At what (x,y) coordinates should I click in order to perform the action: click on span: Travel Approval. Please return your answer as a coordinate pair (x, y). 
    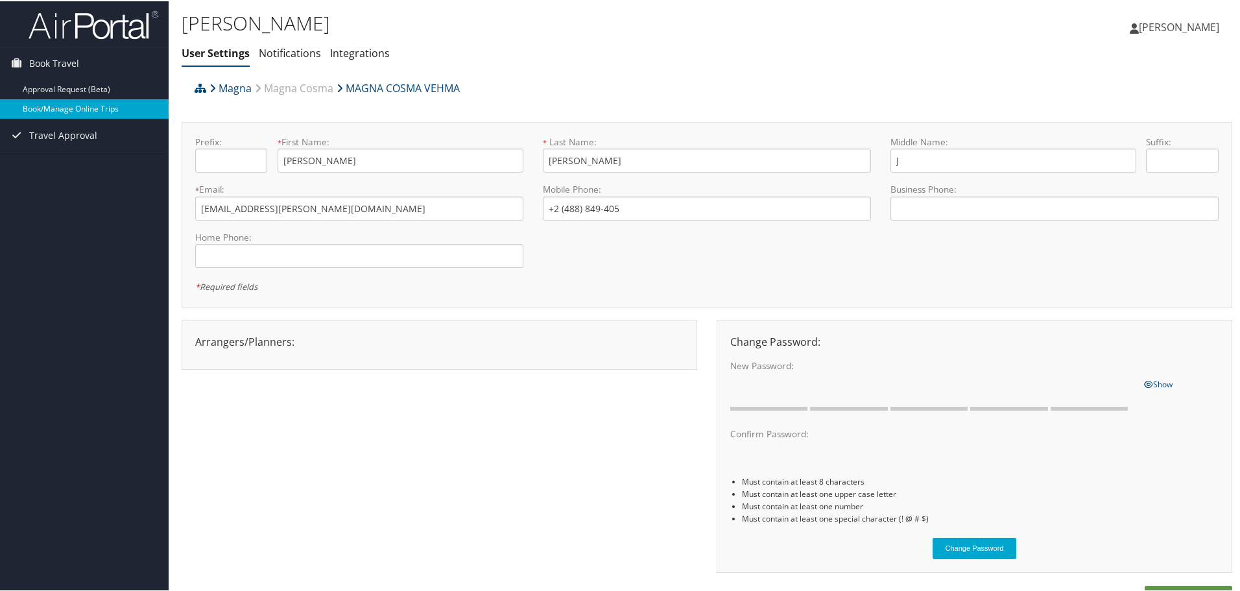
    Looking at the image, I should click on (63, 134).